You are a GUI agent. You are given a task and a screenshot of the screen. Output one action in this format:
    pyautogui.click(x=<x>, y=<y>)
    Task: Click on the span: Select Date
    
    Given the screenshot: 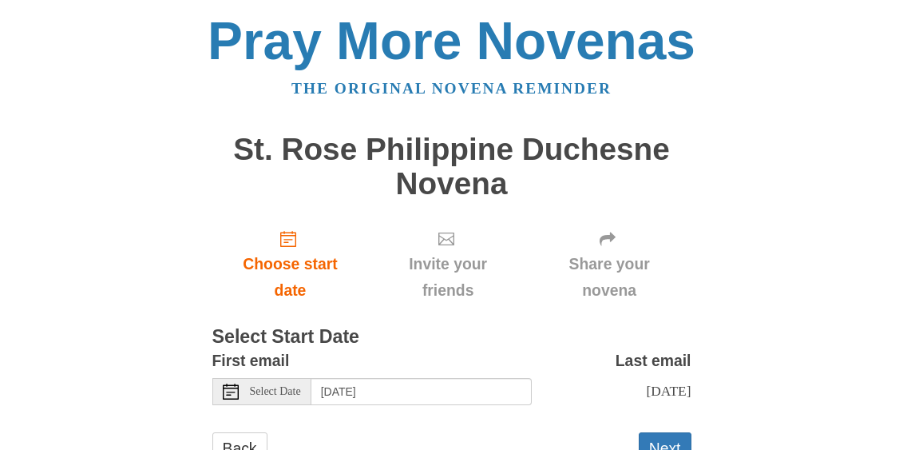 What is the action you would take?
    pyautogui.click(x=276, y=391)
    